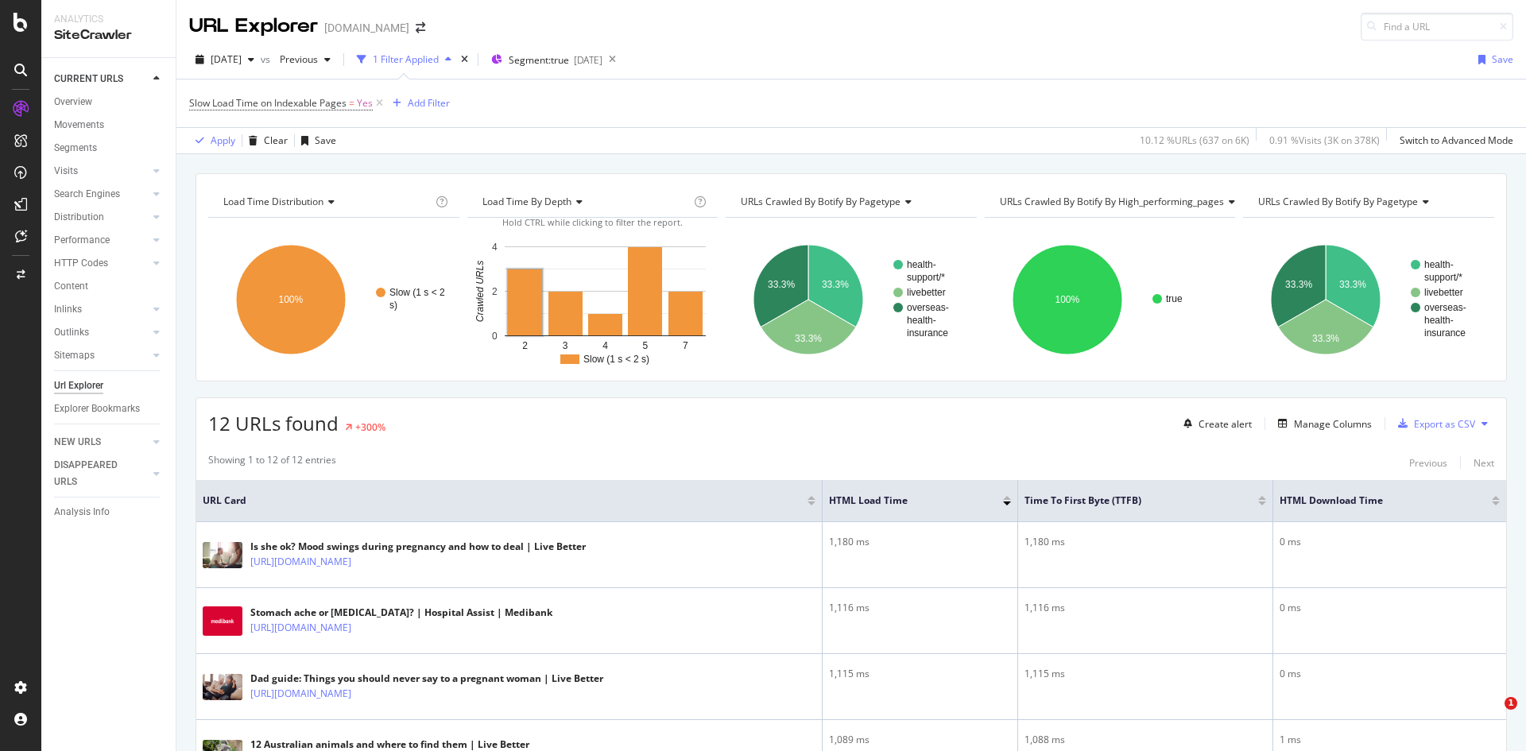  I want to click on text: 3, so click(564, 346).